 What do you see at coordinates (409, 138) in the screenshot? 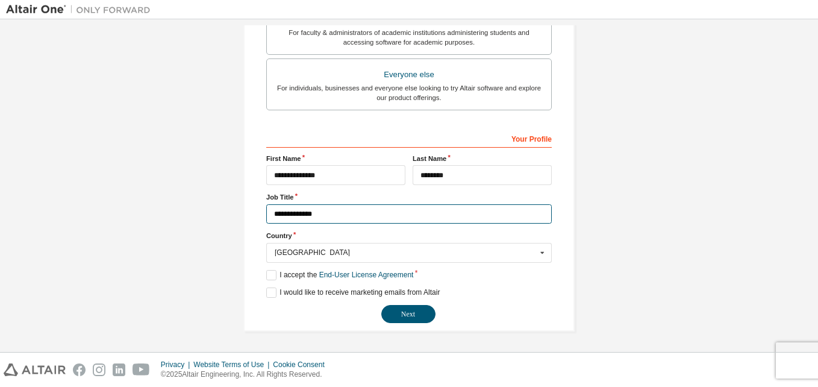
I see `div: Your Profile` at bounding box center [409, 138].